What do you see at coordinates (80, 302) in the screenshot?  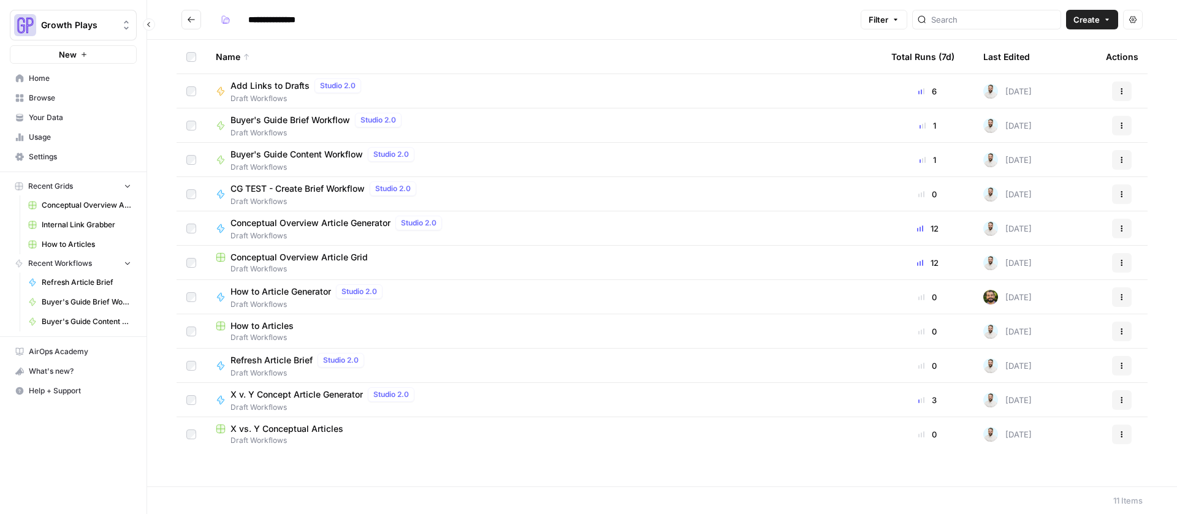 I see `a: Buyer's Guide Brief Workflow` at bounding box center [80, 302].